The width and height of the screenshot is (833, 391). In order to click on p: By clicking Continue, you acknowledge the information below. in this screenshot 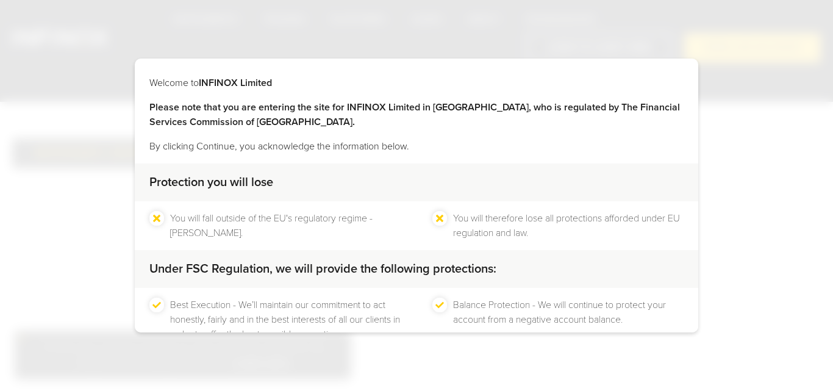, I will do `click(416, 146)`.